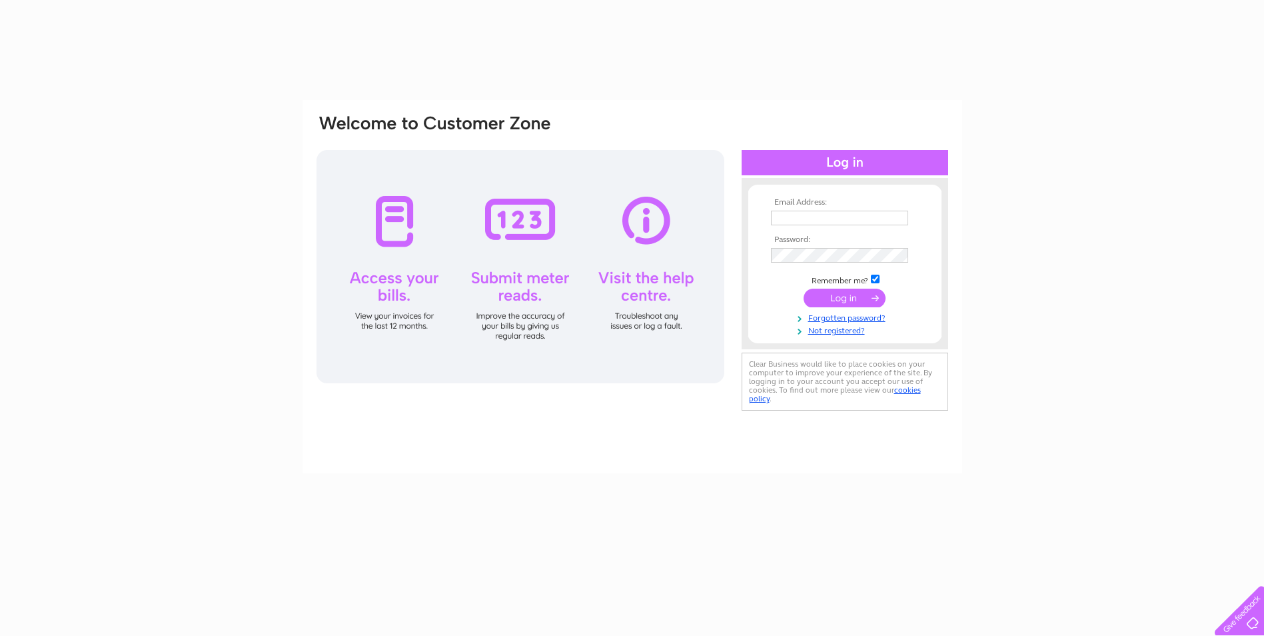 This screenshot has width=1264, height=636. I want to click on a: cookies policy, so click(835, 394).